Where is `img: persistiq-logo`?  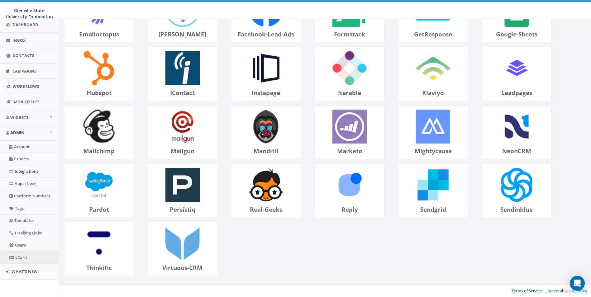
img: persistiq-logo is located at coordinates (183, 185).